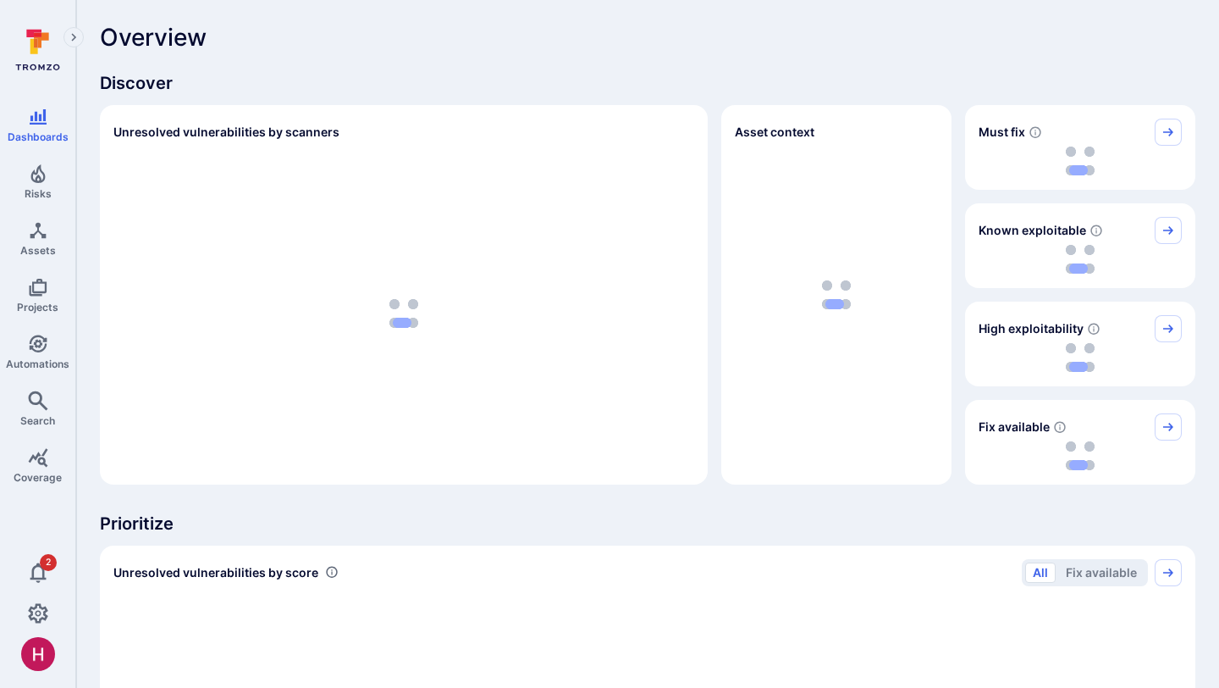  What do you see at coordinates (37, 307) in the screenshot?
I see `span: Projects` at bounding box center [37, 307].